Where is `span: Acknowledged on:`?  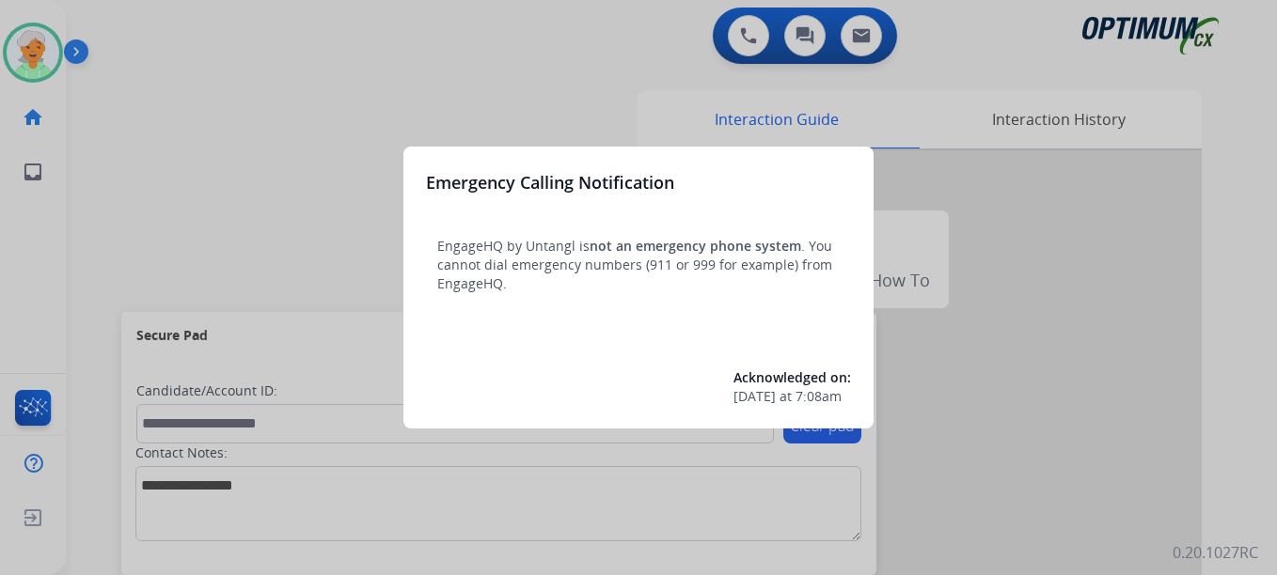
span: Acknowledged on: is located at coordinates (792, 377).